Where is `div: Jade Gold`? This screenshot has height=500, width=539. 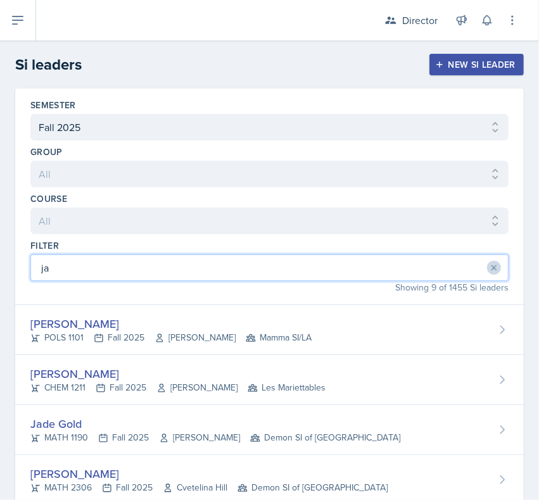
div: Jade Gold is located at coordinates (215, 424).